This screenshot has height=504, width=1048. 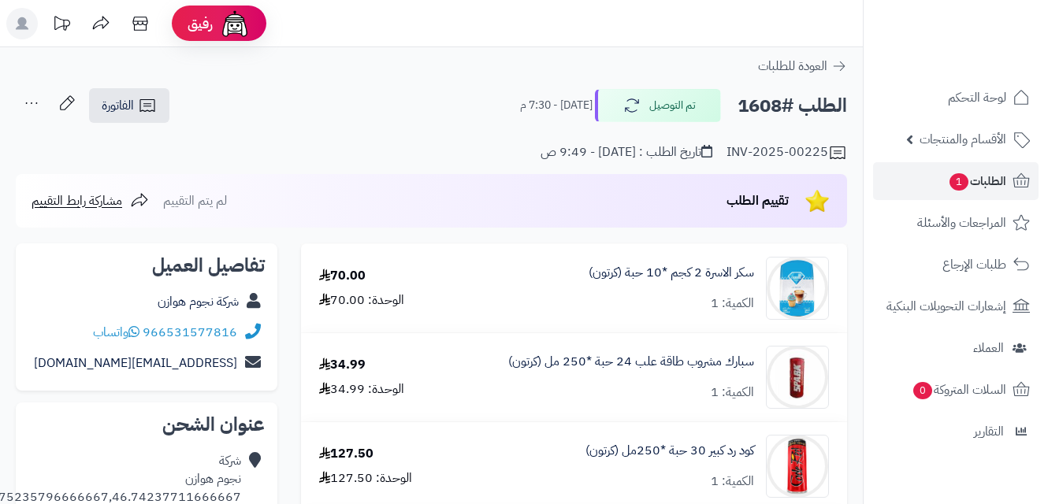 I want to click on div: 70.00, so click(x=342, y=276).